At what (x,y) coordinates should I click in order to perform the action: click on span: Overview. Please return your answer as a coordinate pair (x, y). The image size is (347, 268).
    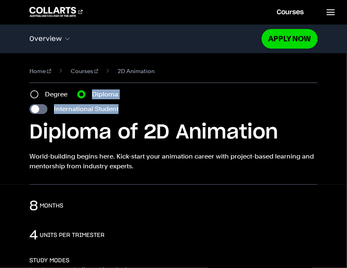
    Looking at the image, I should click on (45, 39).